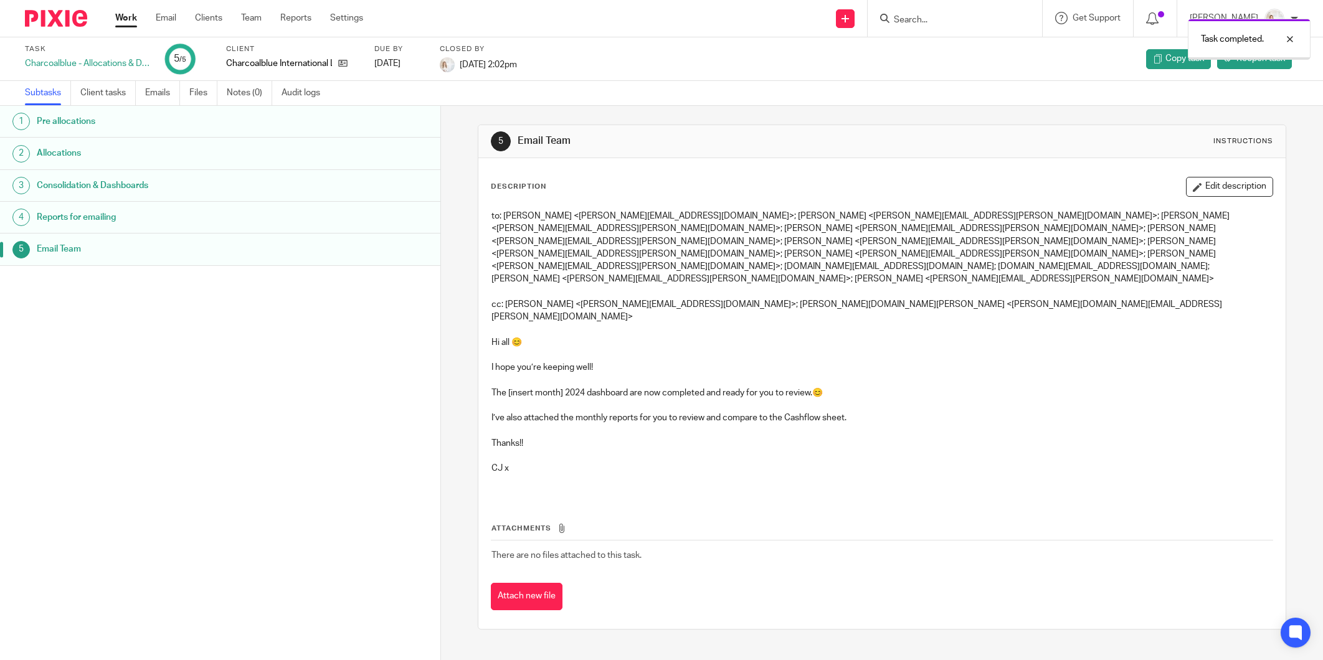  Describe the element at coordinates (167, 186) in the screenshot. I see `h1: Consolidation & Dashboards` at that location.